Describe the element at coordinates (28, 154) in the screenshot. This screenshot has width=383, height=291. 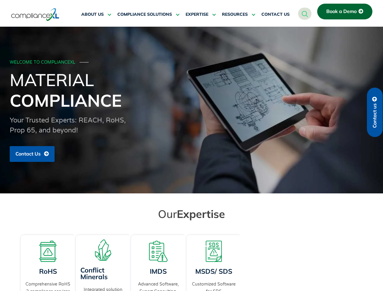
I see `span: Contact Us` at that location.